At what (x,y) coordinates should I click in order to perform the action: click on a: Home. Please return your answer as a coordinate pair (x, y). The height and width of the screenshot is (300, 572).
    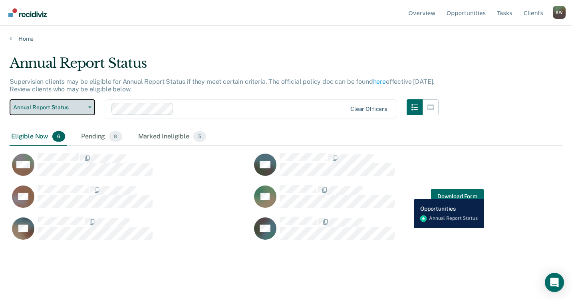
    Looking at the image, I should click on (286, 39).